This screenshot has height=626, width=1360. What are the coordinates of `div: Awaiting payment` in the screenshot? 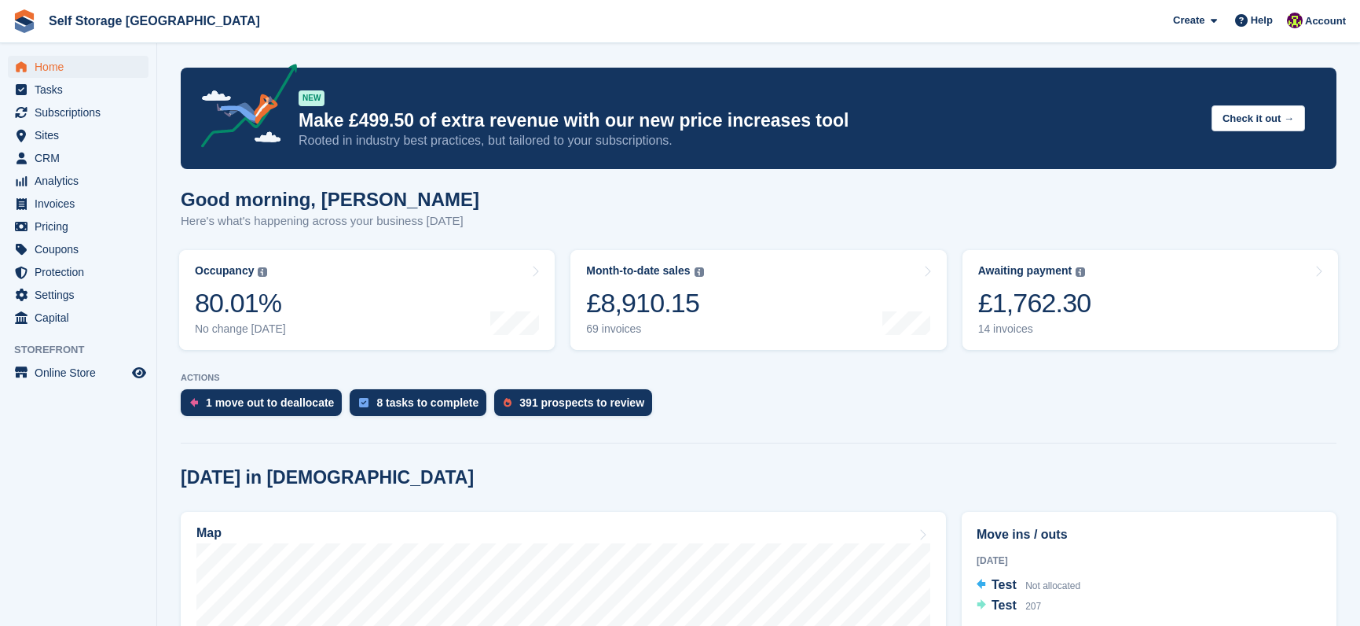 It's located at (1026, 270).